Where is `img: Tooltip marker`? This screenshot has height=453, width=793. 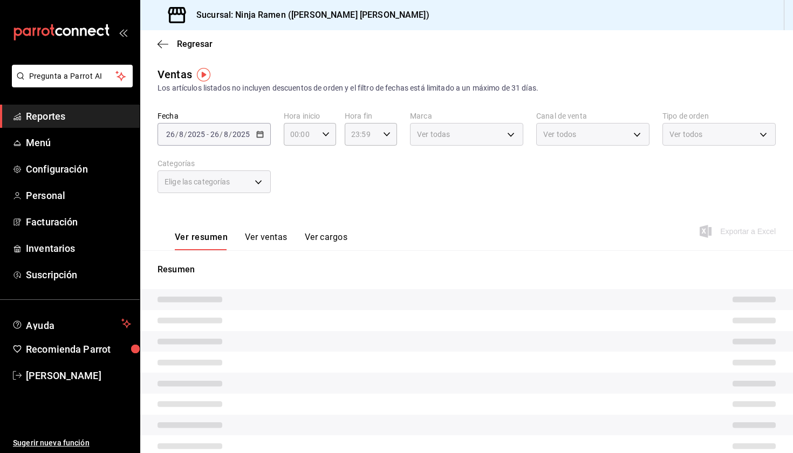
img: Tooltip marker is located at coordinates (203, 74).